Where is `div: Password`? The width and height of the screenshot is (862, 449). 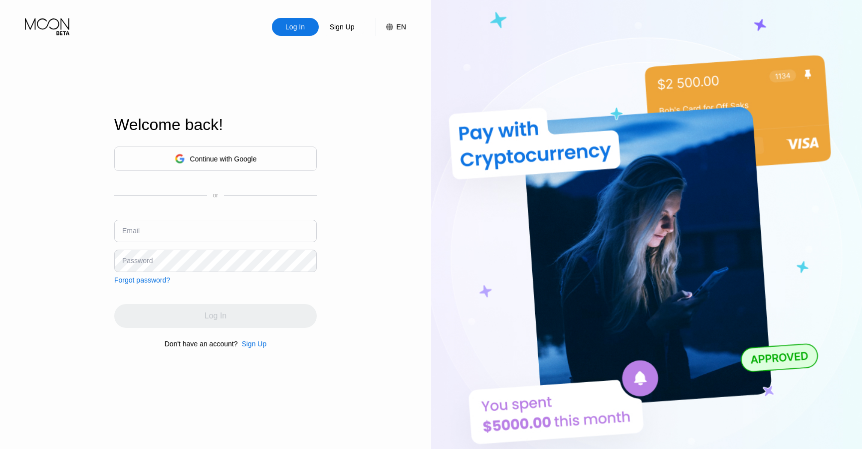
div: Password is located at coordinates (137, 261).